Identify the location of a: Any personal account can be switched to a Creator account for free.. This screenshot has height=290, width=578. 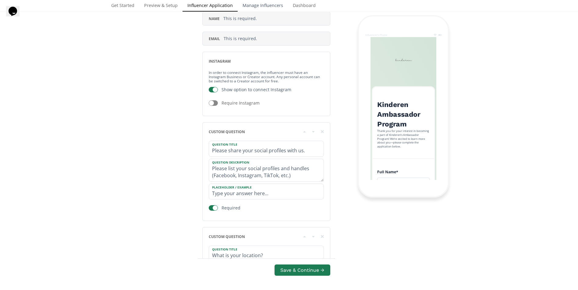
(264, 79).